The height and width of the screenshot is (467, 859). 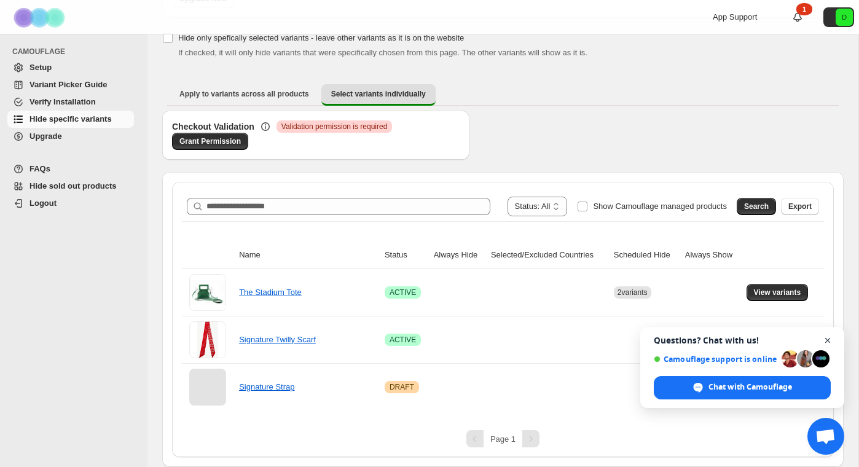 What do you see at coordinates (778, 293) in the screenshot?
I see `span: View variants` at bounding box center [778, 293].